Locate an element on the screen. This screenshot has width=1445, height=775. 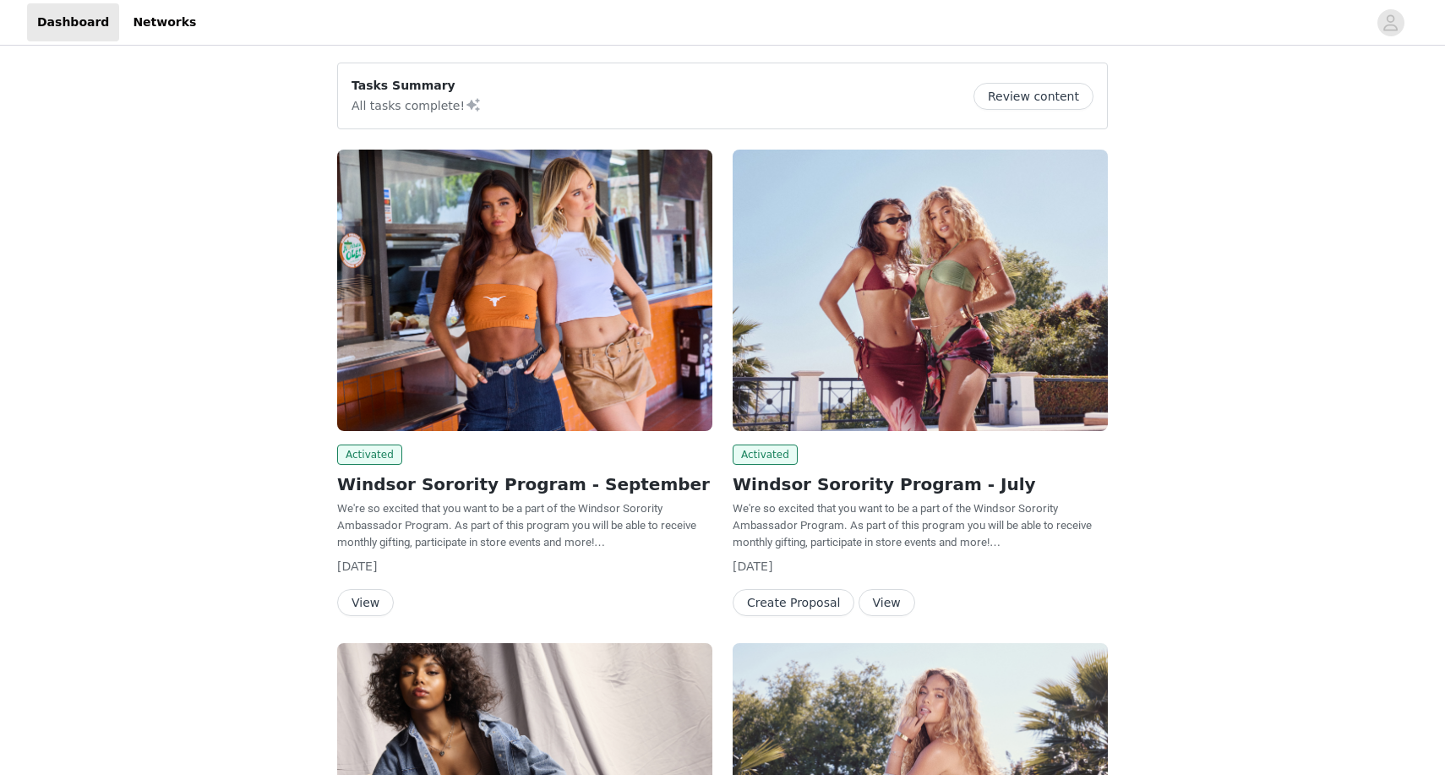
div: avatar is located at coordinates (1390, 23).